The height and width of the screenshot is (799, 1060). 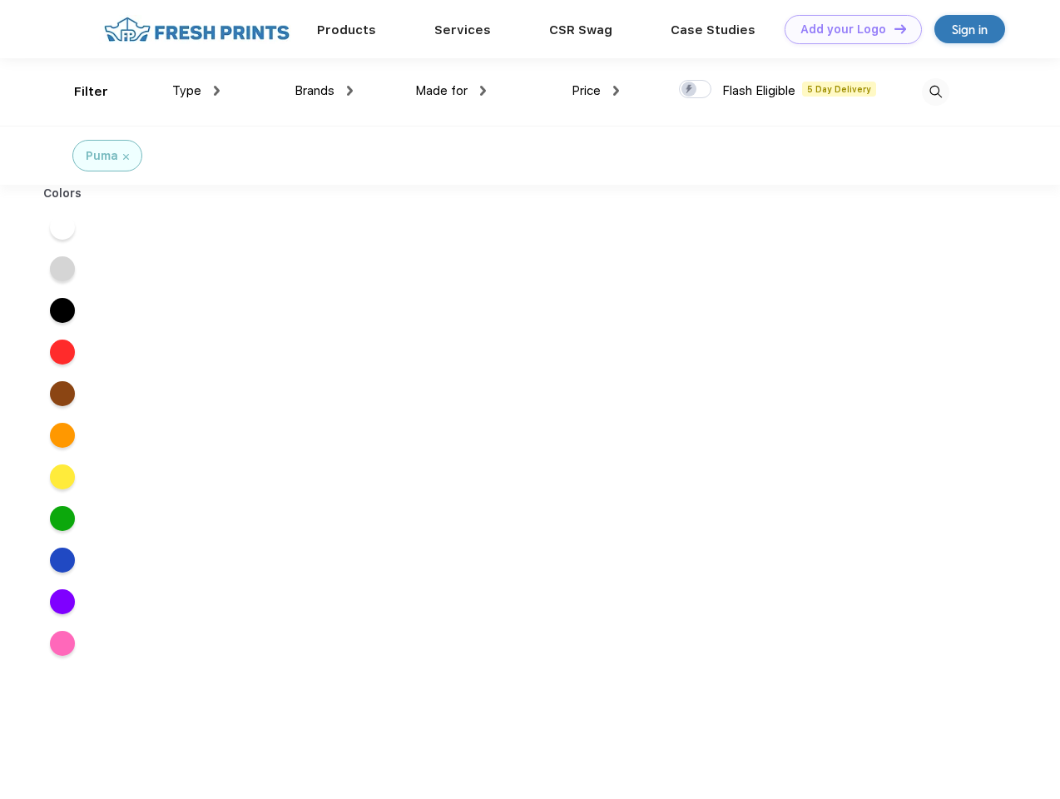 I want to click on img: desktop_search.svg, so click(x=935, y=92).